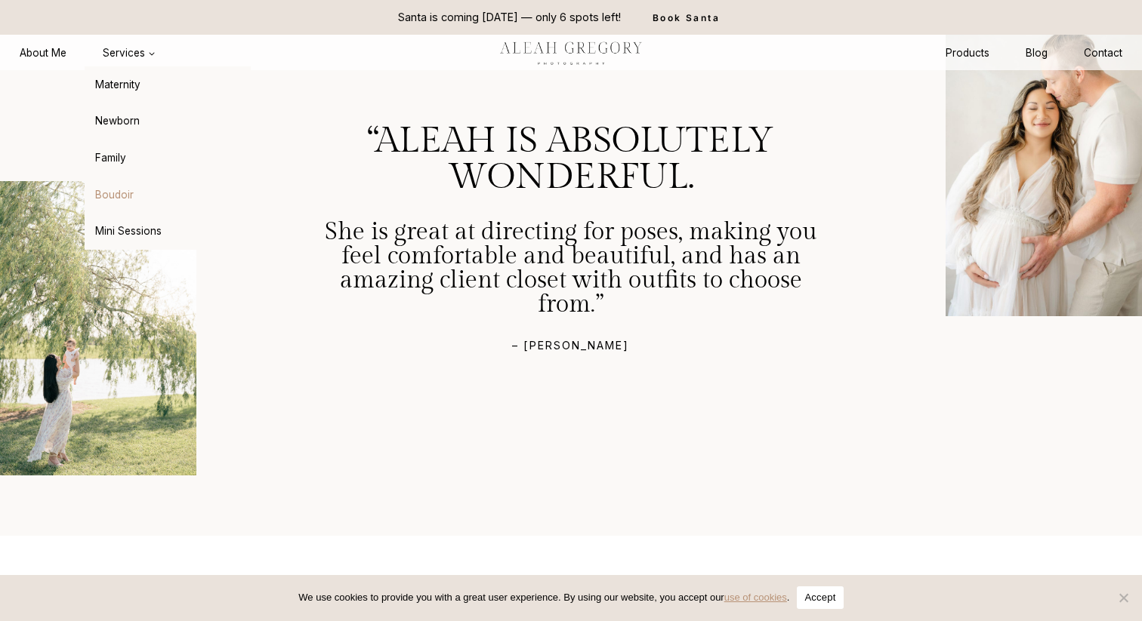 The image size is (1142, 621). What do you see at coordinates (571, 268) in the screenshot?
I see `p: She is great at directing for poses, making you feel comfortable and beautiful, and has an amazin...` at bounding box center [571, 268].